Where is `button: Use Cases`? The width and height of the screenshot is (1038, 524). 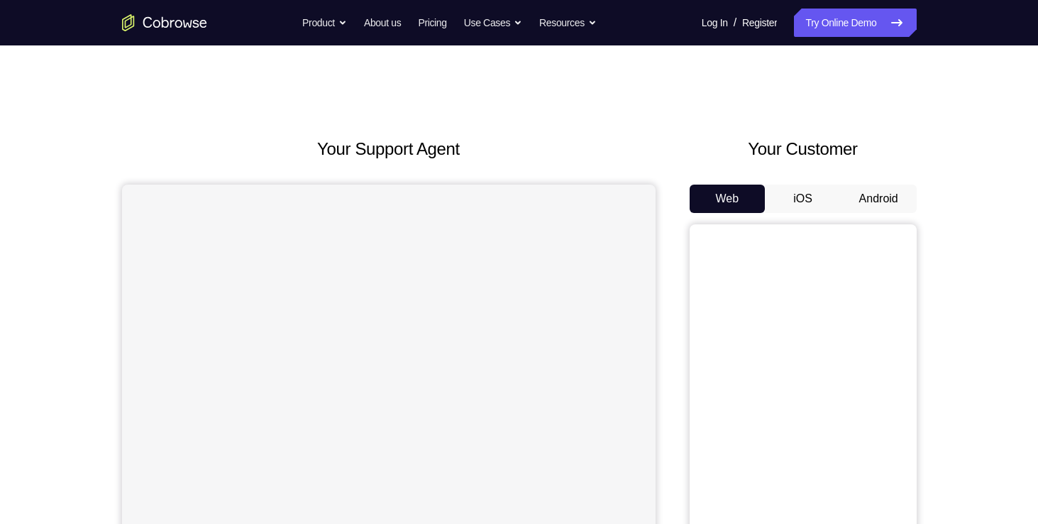
button: Use Cases is located at coordinates (493, 23).